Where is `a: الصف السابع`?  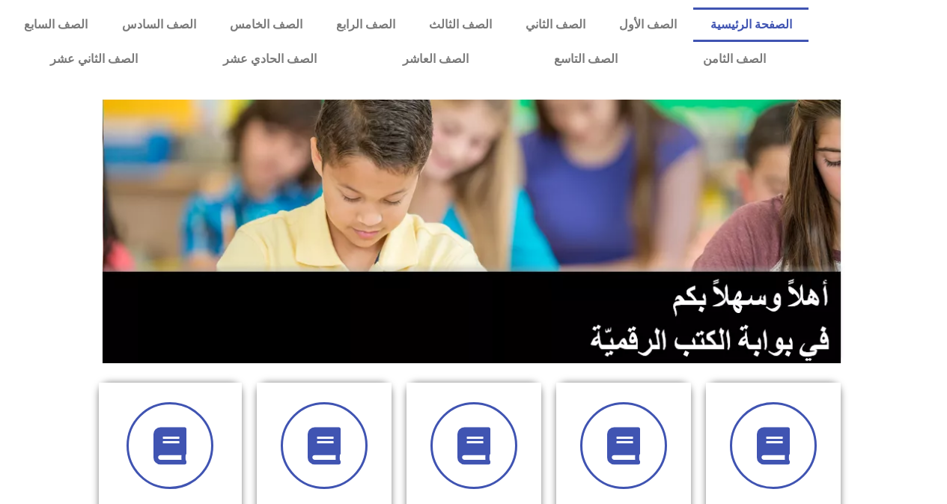 a: الصف السابع is located at coordinates (56, 25).